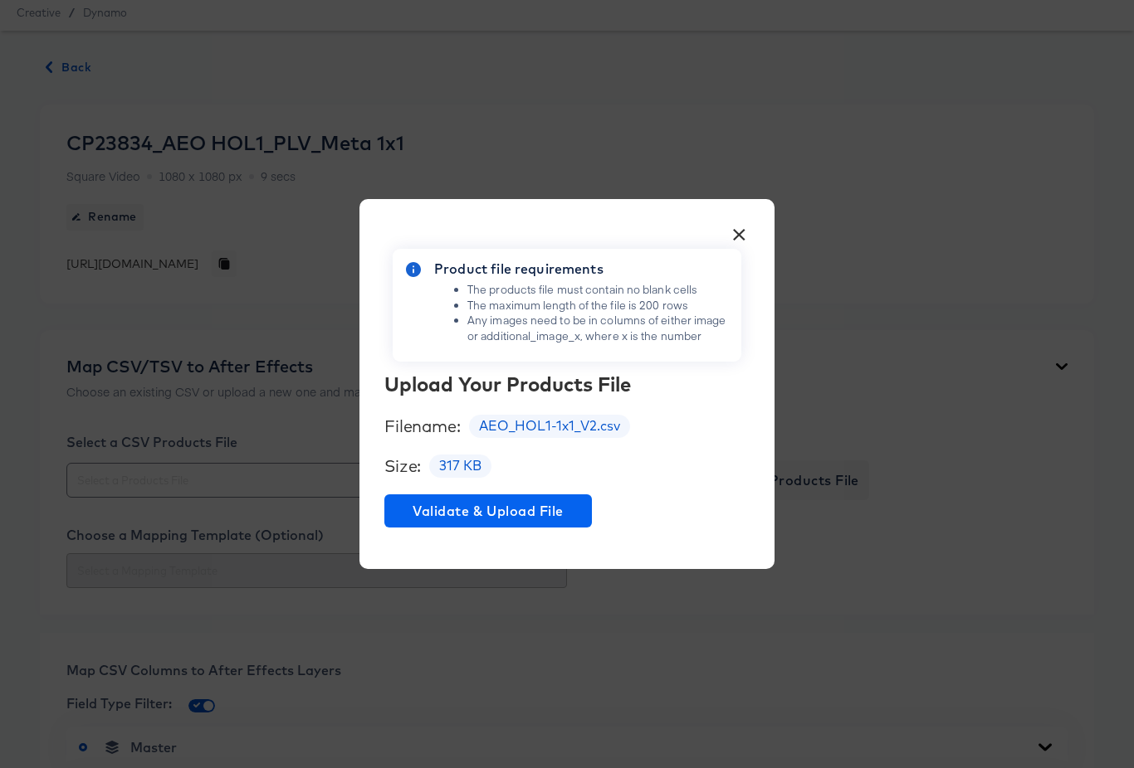  Describe the element at coordinates (601, 305) in the screenshot. I see `li: The maximum length of the file is 200 rows` at that location.